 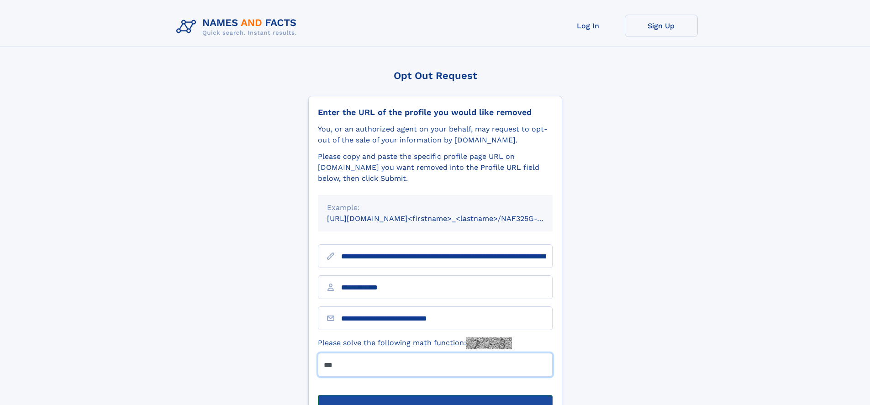 What do you see at coordinates (661, 26) in the screenshot?
I see `a: Sign Up` at bounding box center [661, 26].